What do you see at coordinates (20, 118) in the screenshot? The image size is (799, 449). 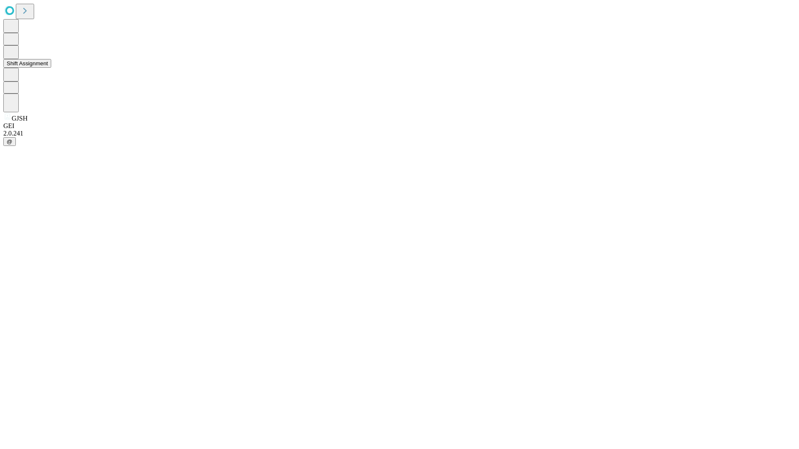 I see `span: GJSH` at bounding box center [20, 118].